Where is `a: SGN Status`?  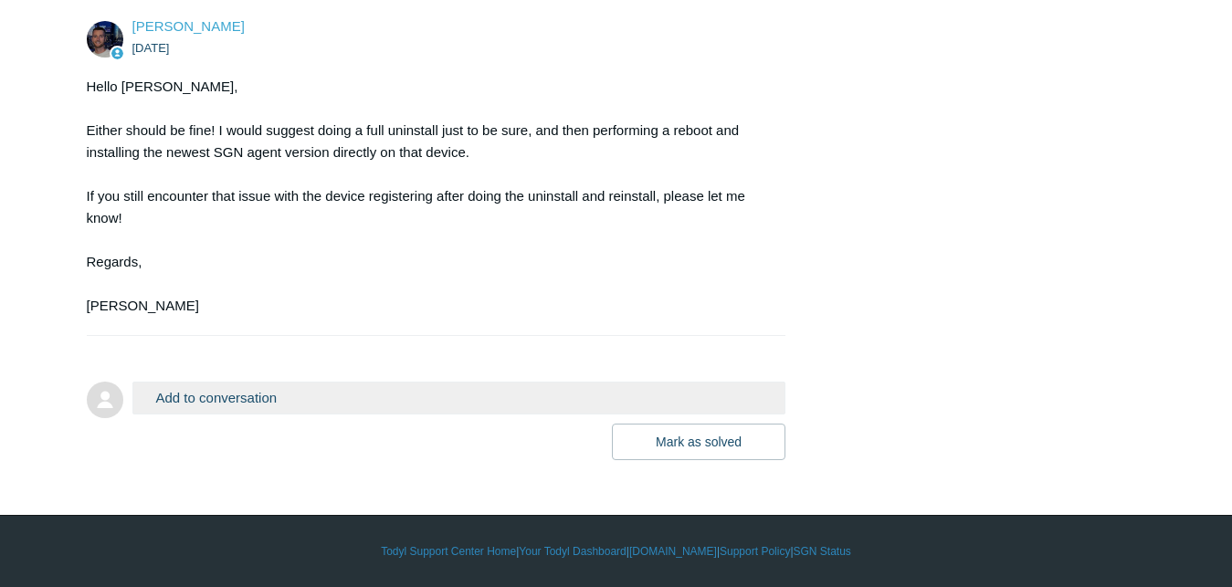
a: SGN Status is located at coordinates (822, 552).